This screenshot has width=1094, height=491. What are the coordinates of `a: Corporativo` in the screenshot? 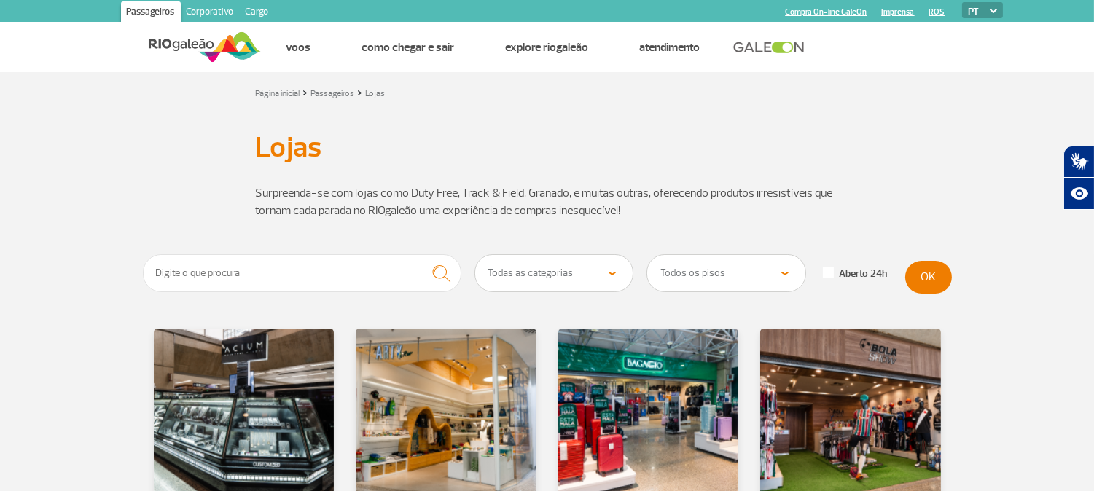 It's located at (210, 13).